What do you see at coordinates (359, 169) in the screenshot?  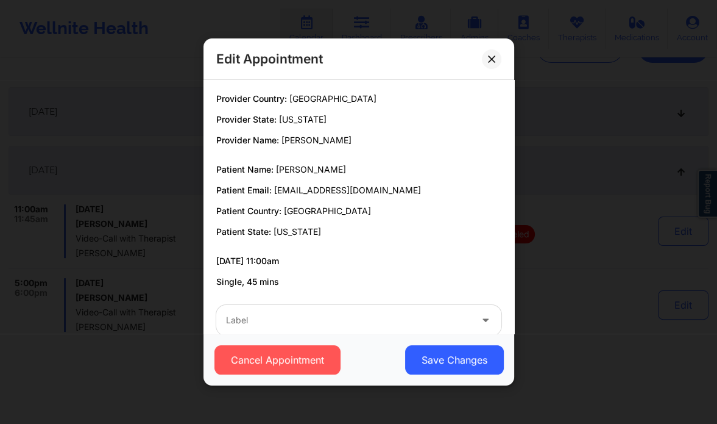 I see `p: Patient Name:` at bounding box center [359, 169].